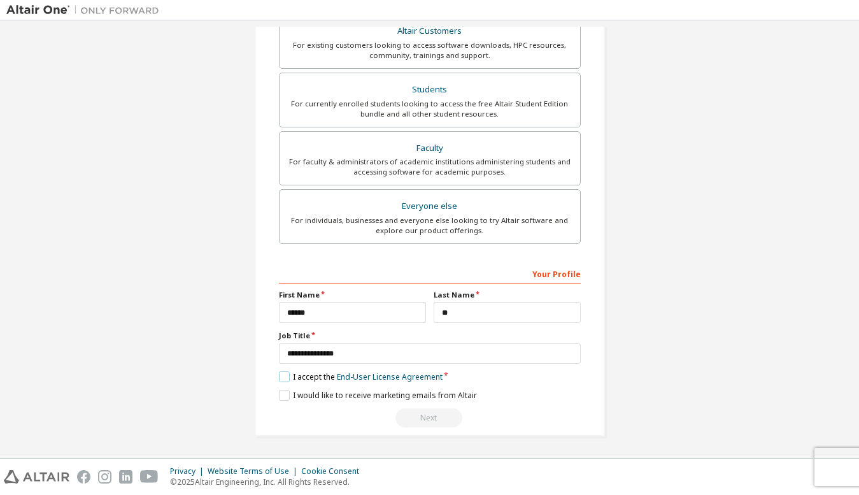 This screenshot has height=495, width=859. What do you see at coordinates (430, 206) in the screenshot?
I see `div: Everyone else` at bounding box center [430, 206].